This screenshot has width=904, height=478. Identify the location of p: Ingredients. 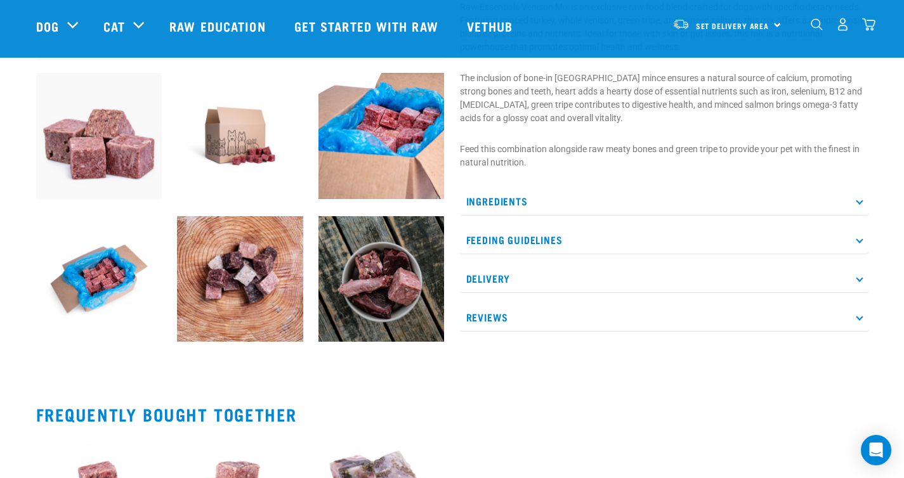
(664, 201).